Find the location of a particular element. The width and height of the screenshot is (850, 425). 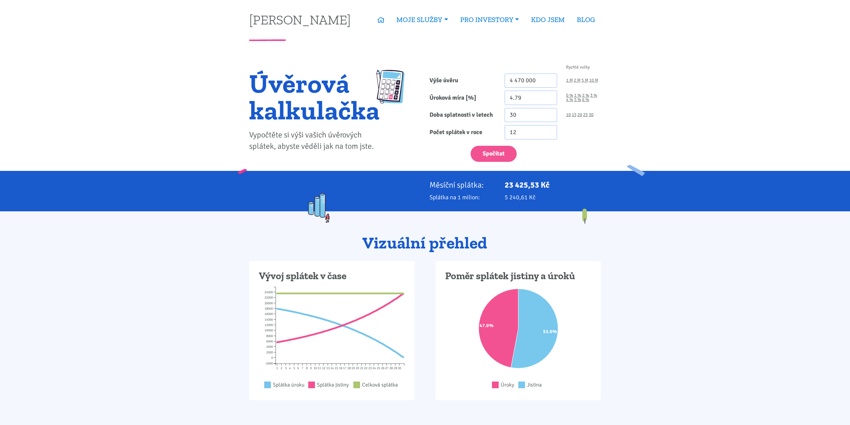

a: 5 % is located at coordinates (578, 100).